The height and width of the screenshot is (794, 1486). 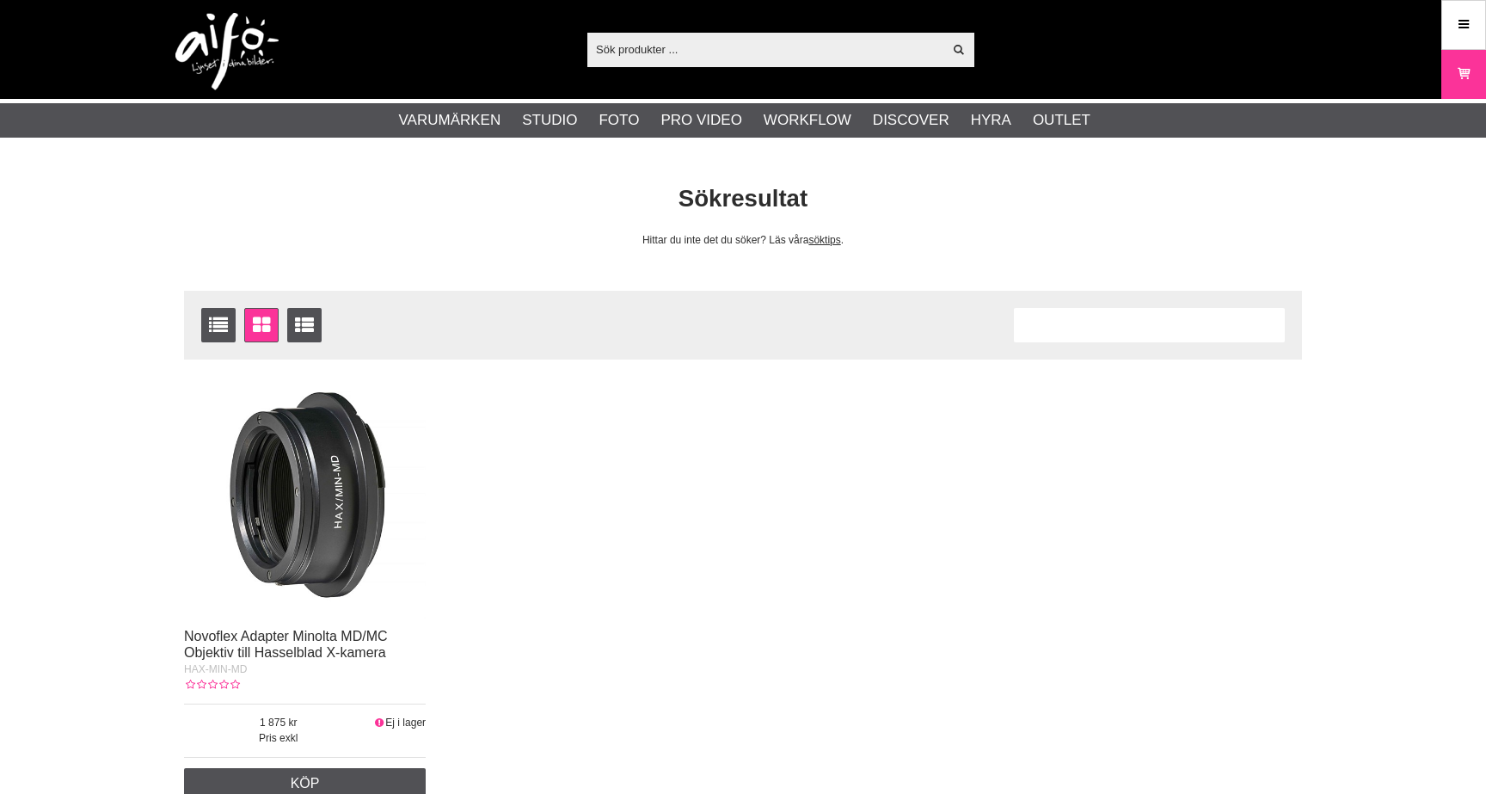 I want to click on img: Novoflex Adapter Minolta MD/MC Objektiv till Hasselblad X-kamera, so click(x=304, y=497).